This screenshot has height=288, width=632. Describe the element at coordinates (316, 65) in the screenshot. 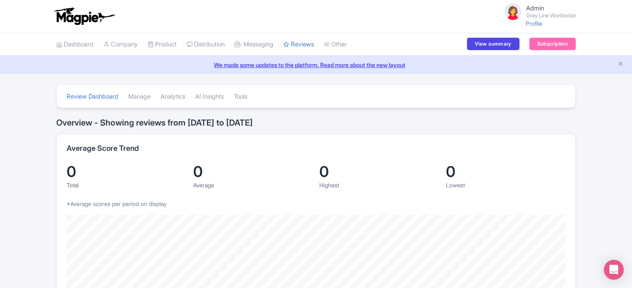

I see `a: We made some updates to the platform. Read more about the new layout` at that location.